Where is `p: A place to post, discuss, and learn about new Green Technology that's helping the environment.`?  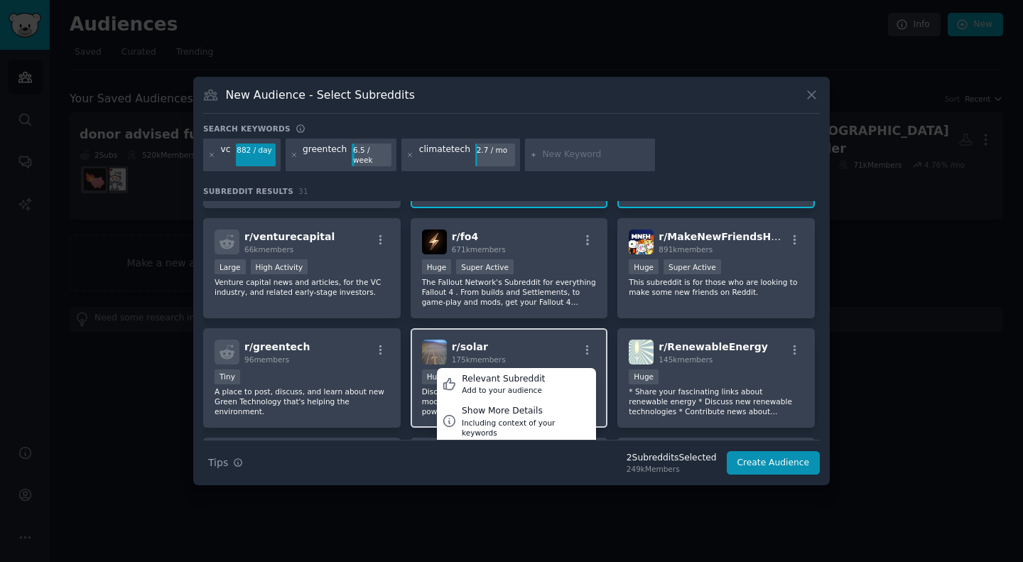
p: A place to post, discuss, and learn about new Green Technology that's helping the environment. is located at coordinates (302, 401).